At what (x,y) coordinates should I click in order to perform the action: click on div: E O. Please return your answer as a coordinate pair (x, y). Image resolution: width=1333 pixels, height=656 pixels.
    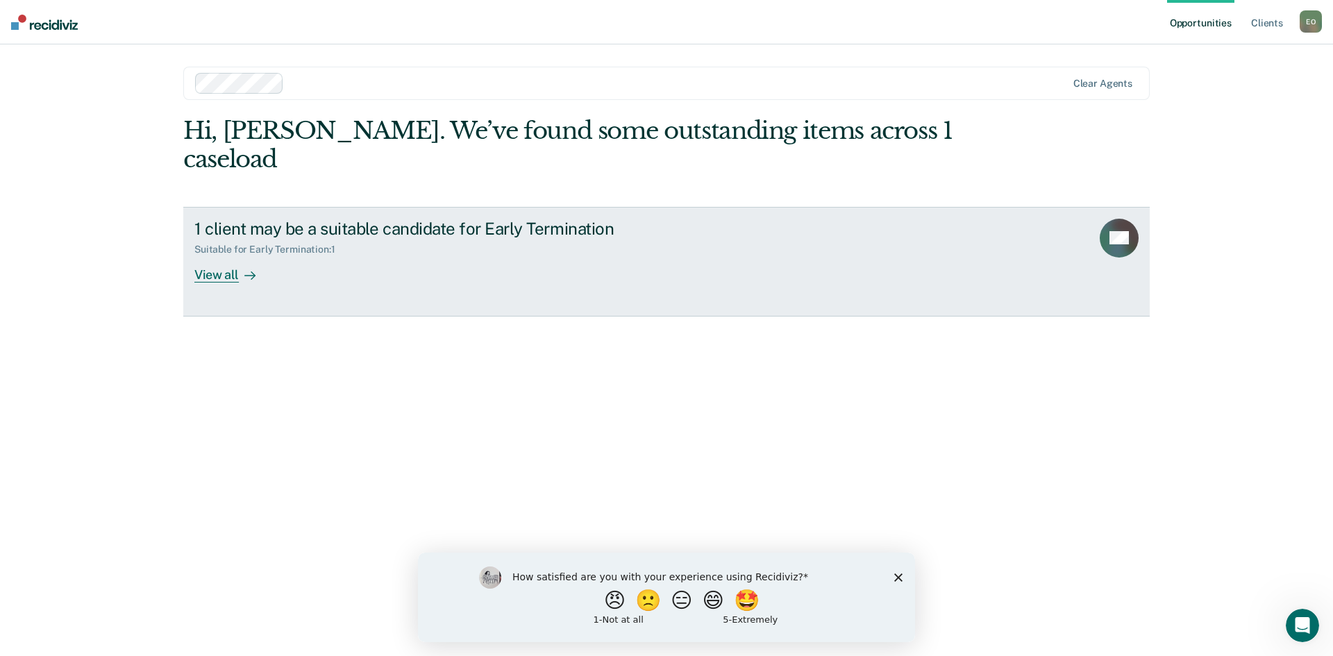
    Looking at the image, I should click on (1311, 22).